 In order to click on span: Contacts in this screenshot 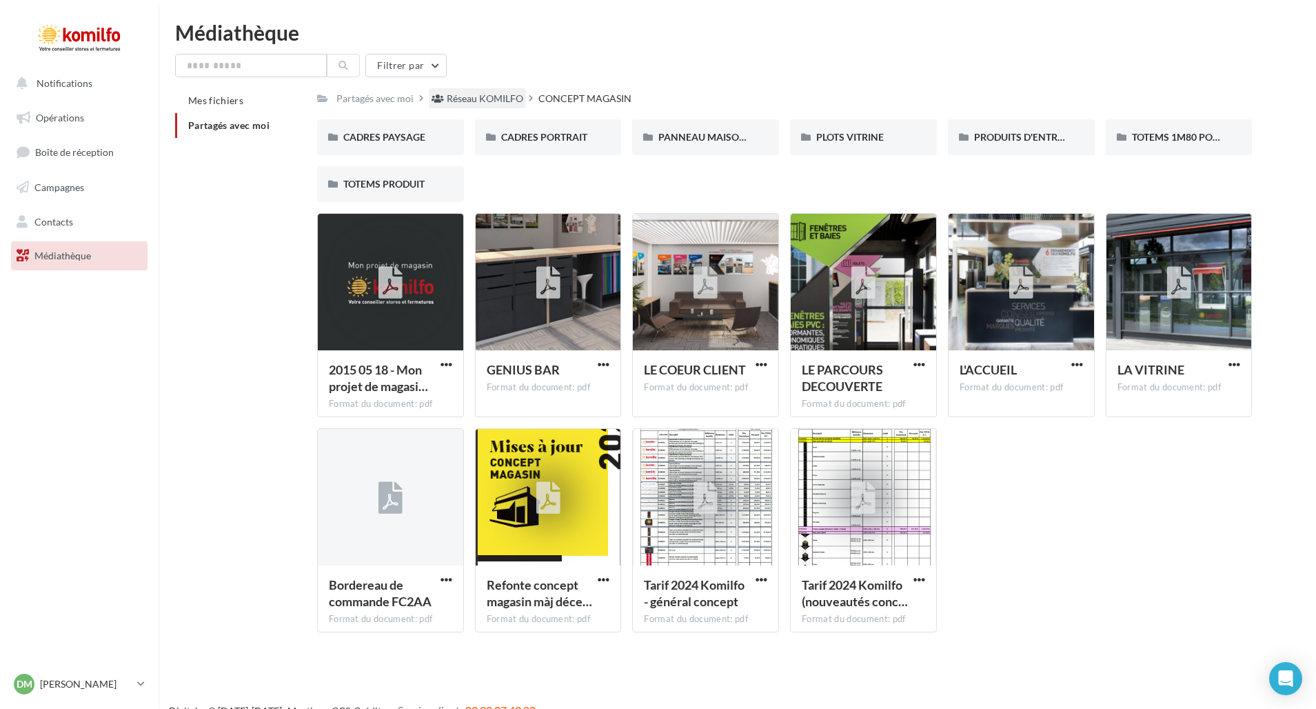, I will do `click(54, 221)`.